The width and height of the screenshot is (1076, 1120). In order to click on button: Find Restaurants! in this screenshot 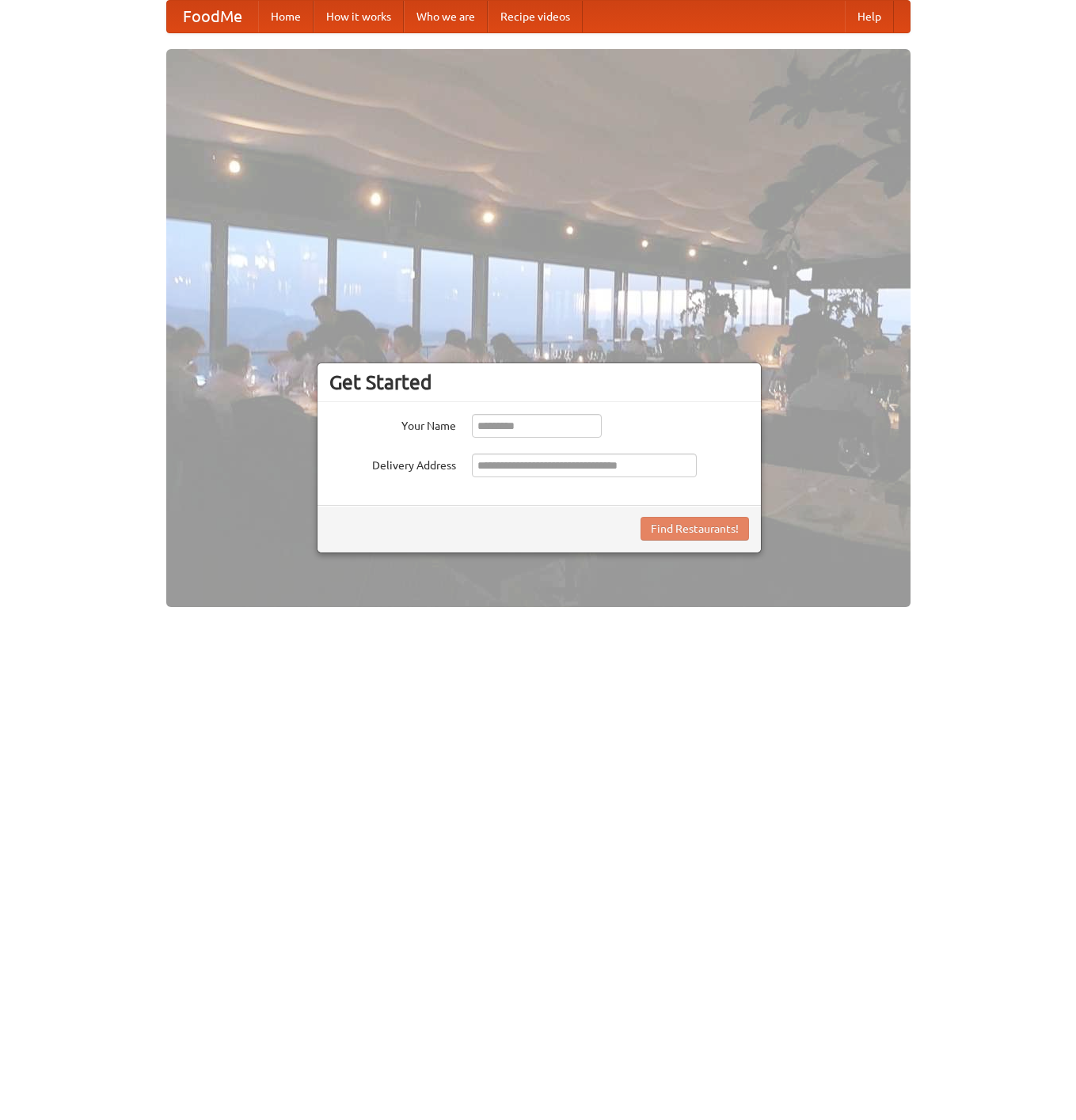, I will do `click(695, 529)`.